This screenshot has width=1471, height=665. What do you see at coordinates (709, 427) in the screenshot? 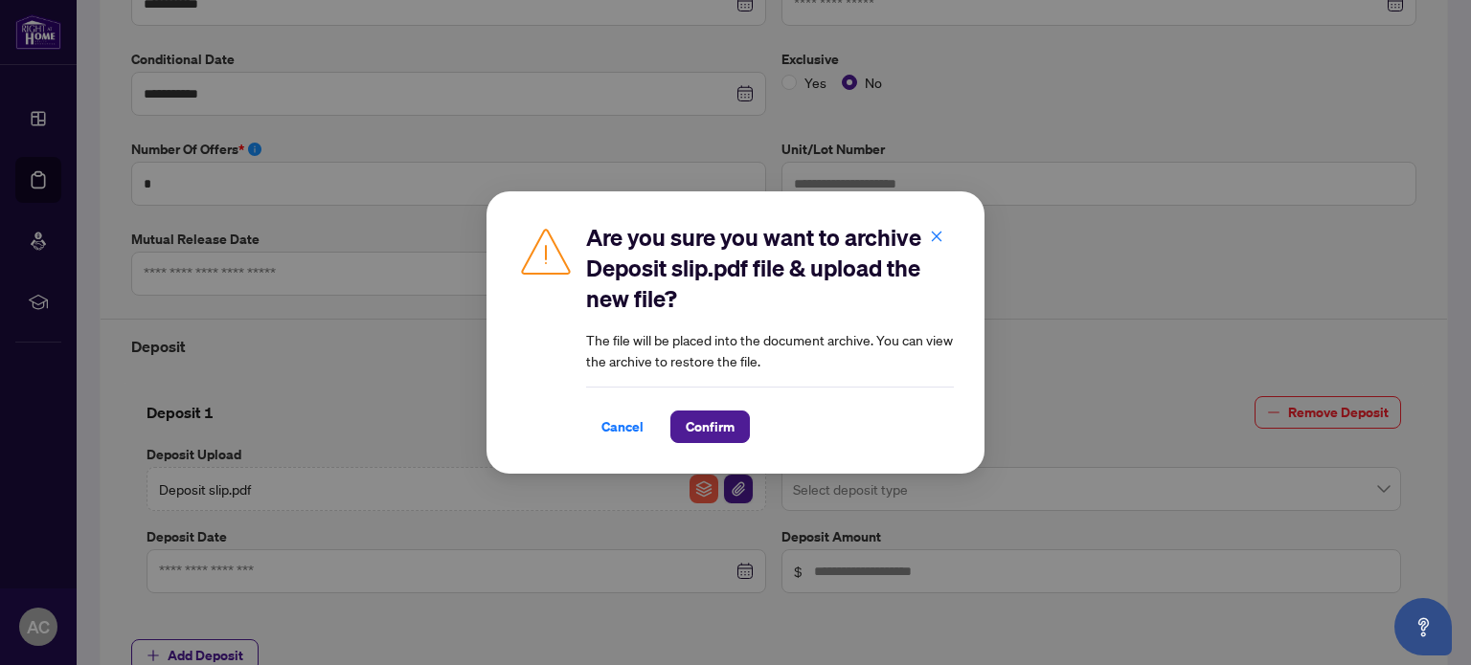
I see `span: Confirm` at bounding box center [709, 427].